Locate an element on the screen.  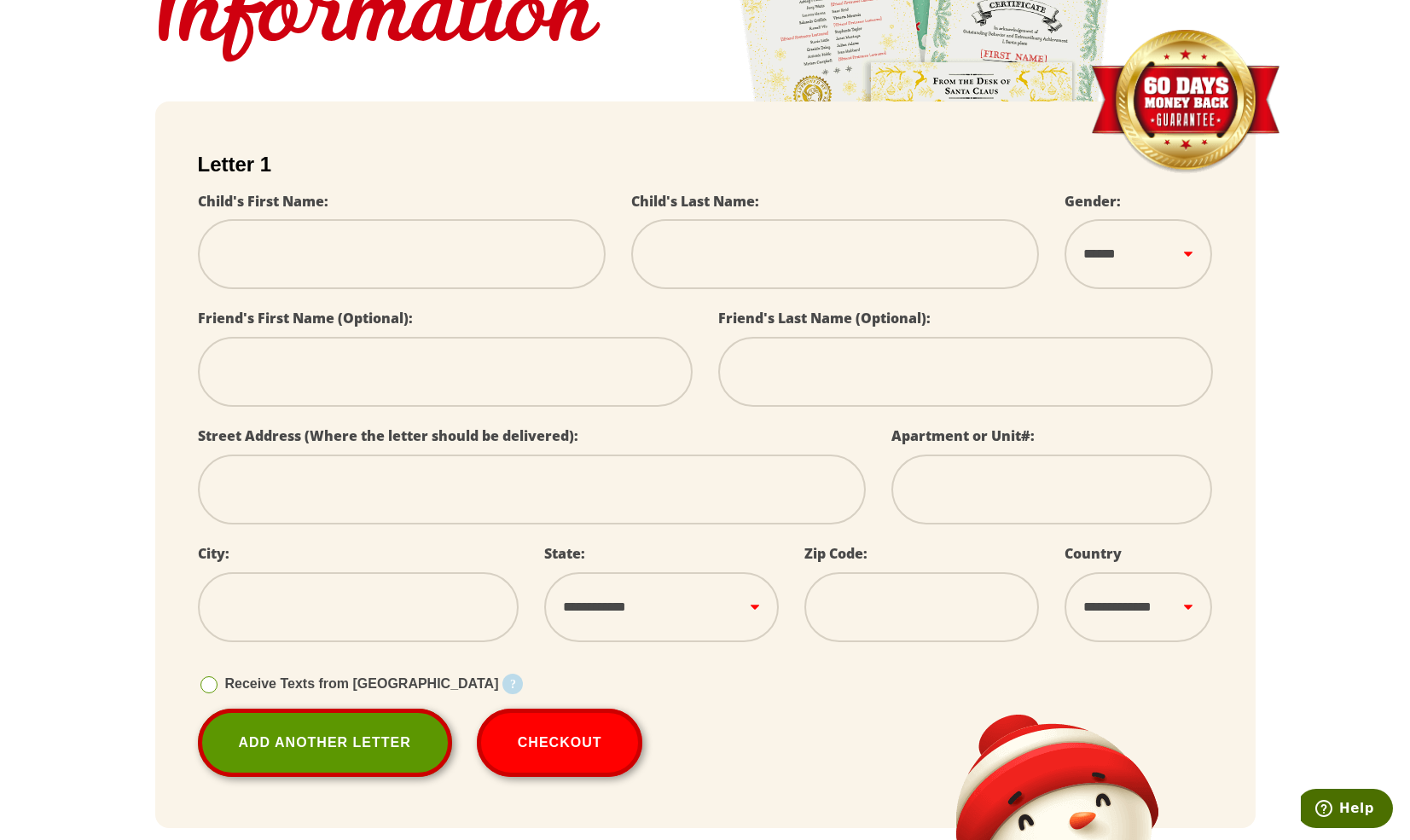
label: State: is located at coordinates (564, 554).